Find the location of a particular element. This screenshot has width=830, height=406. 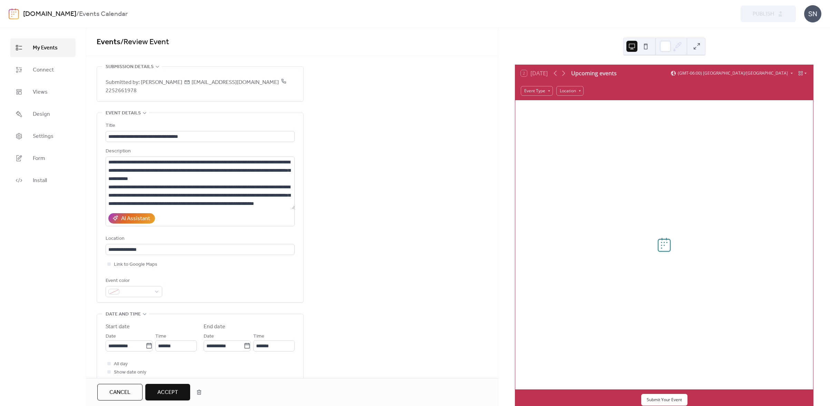

div: End date is located at coordinates (214, 327).